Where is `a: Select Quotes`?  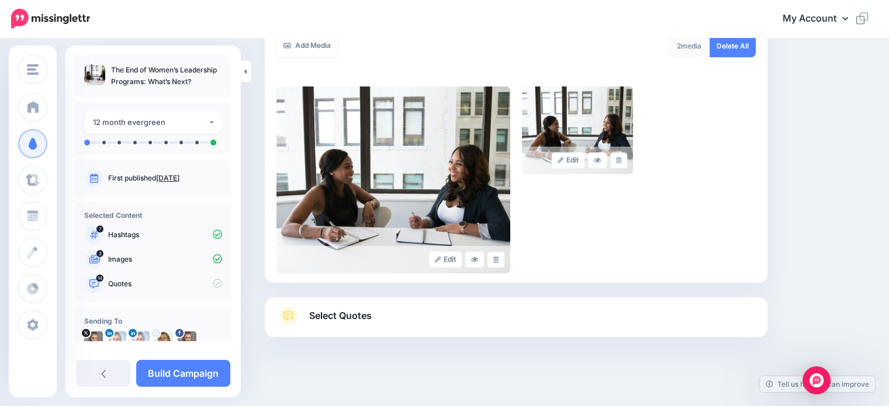
a: Select Quotes is located at coordinates (516, 322).